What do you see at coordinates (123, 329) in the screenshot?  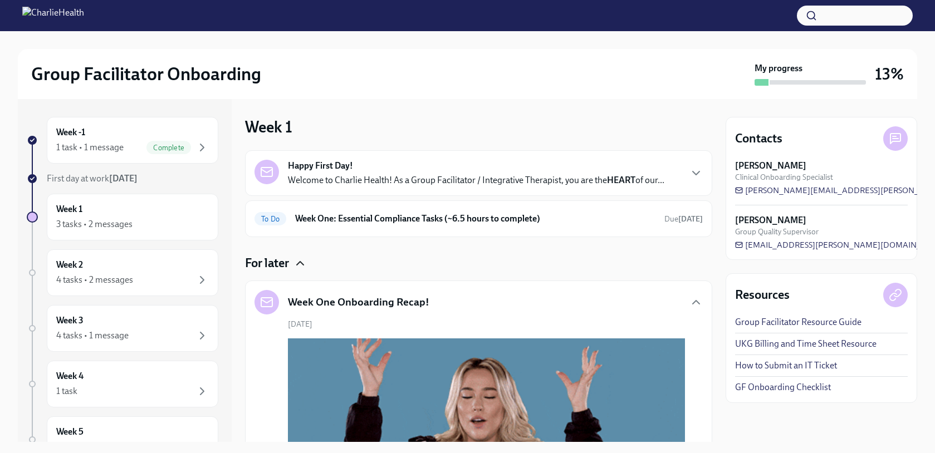 I see `a: Week 34 tasks • 1 message` at bounding box center [123, 329].